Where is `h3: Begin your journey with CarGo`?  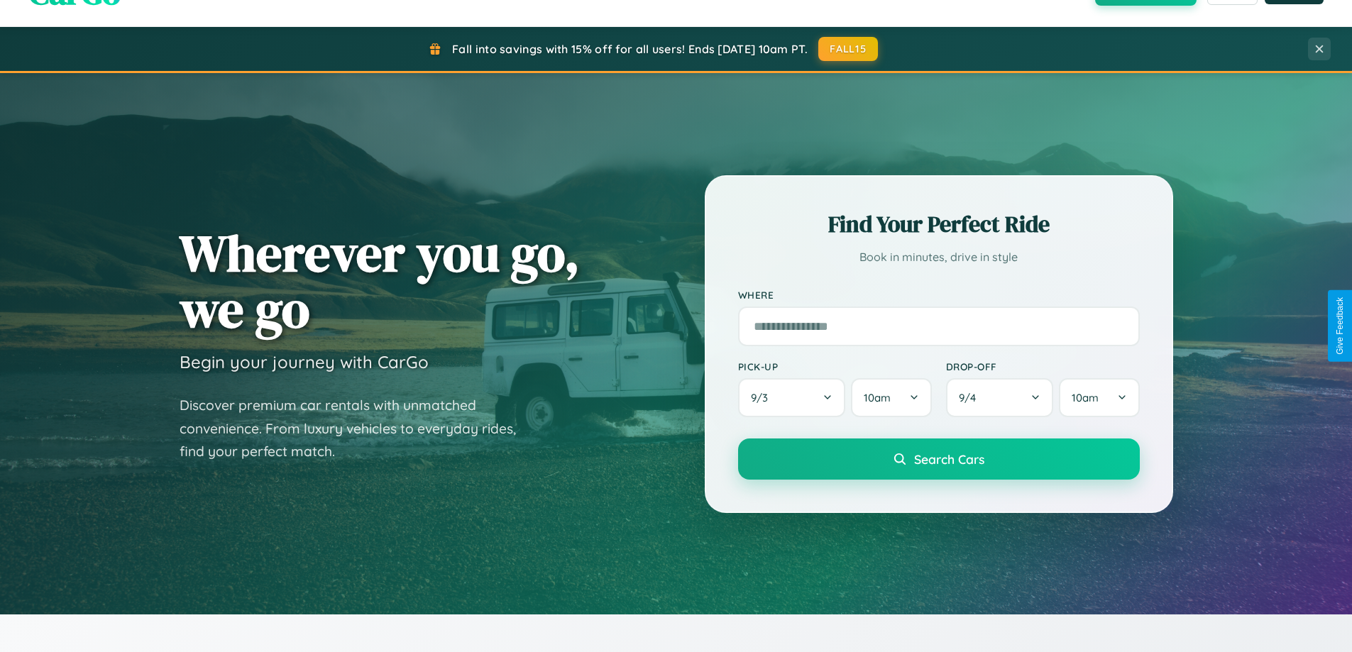
h3: Begin your journey with CarGo is located at coordinates (304, 362).